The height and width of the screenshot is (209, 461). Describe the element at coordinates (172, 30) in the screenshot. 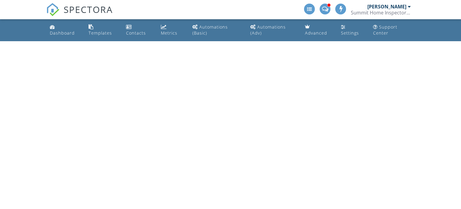

I see `a: Metrics` at that location.